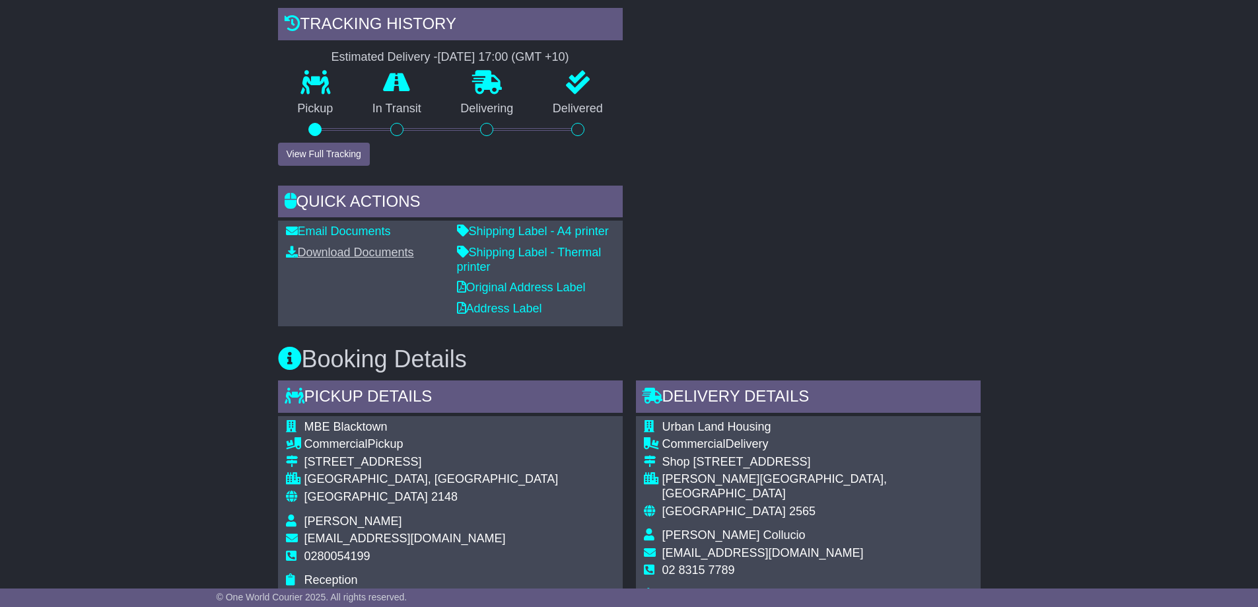 This screenshot has width=1258, height=607. I want to click on button: View Full Tracking, so click(324, 154).